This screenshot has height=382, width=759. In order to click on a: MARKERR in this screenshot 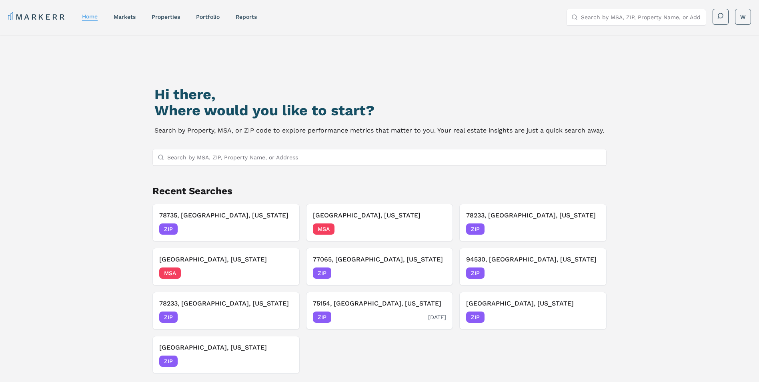, I will do `click(37, 17)`.